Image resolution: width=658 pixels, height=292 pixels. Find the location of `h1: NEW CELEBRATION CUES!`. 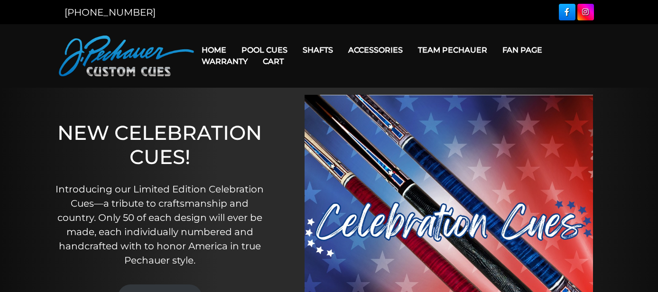

h1: NEW CELEBRATION CUES! is located at coordinates (159, 145).